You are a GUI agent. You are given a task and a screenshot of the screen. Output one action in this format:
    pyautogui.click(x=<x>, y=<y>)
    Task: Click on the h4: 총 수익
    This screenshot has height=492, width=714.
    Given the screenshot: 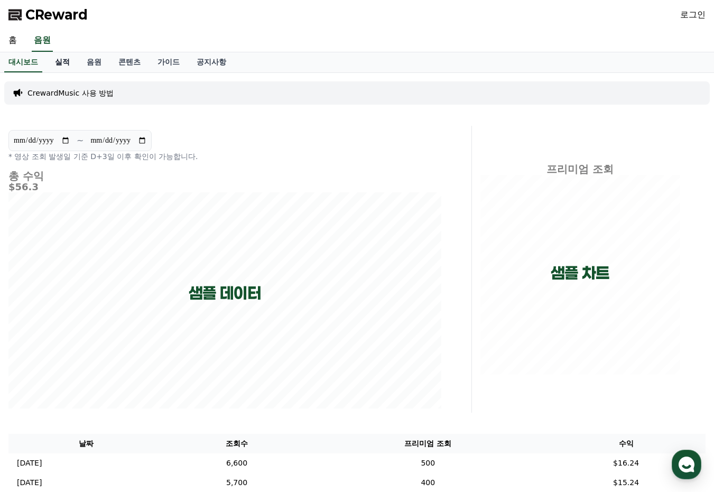 What is the action you would take?
    pyautogui.click(x=225, y=176)
    